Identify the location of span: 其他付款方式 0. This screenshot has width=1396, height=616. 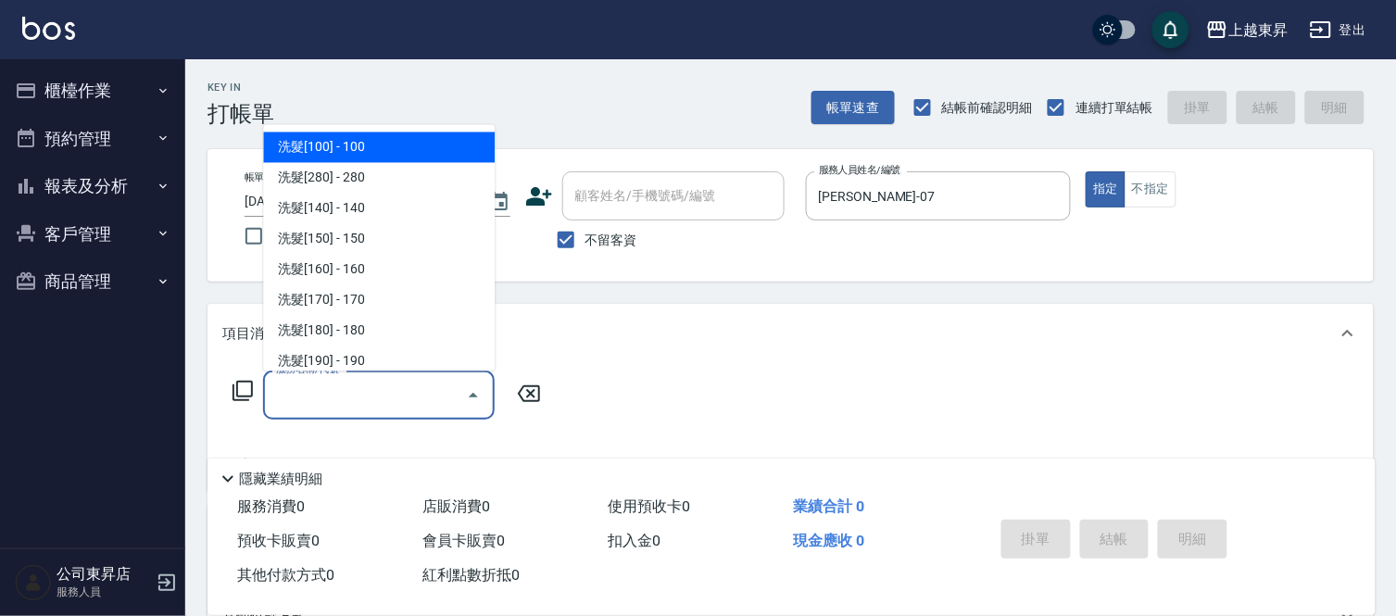
(285, 575).